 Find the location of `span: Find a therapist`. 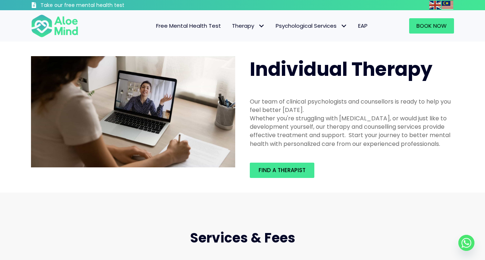

span: Find a therapist is located at coordinates (282, 170).